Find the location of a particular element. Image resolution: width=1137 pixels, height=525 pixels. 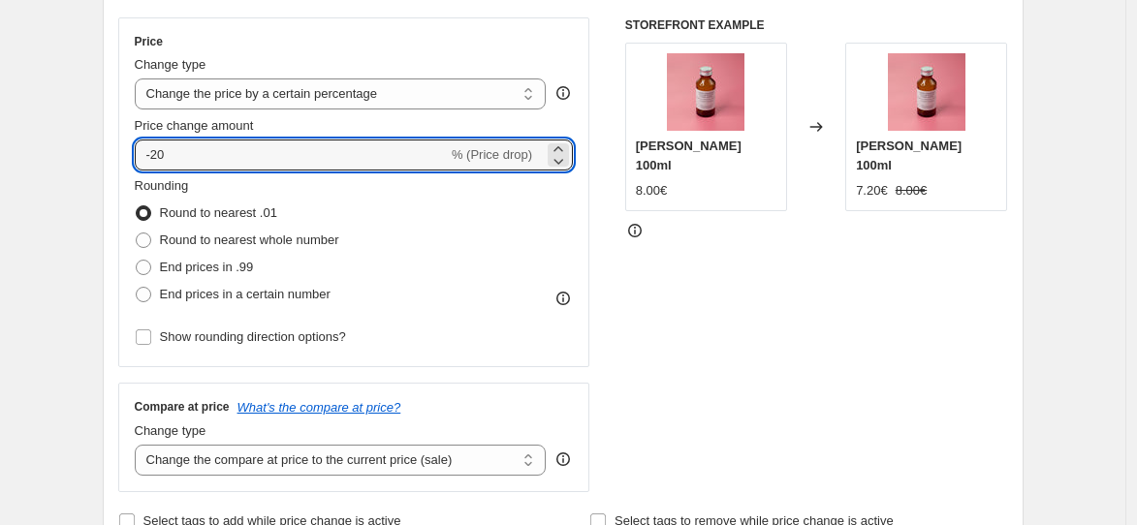

div: 8.00€ is located at coordinates (652, 191).